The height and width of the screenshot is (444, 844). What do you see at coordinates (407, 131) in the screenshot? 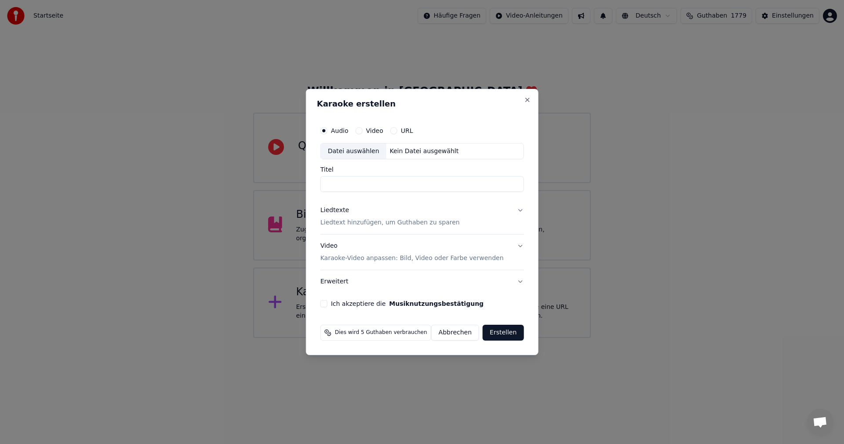
I see `label: URL` at bounding box center [407, 131].